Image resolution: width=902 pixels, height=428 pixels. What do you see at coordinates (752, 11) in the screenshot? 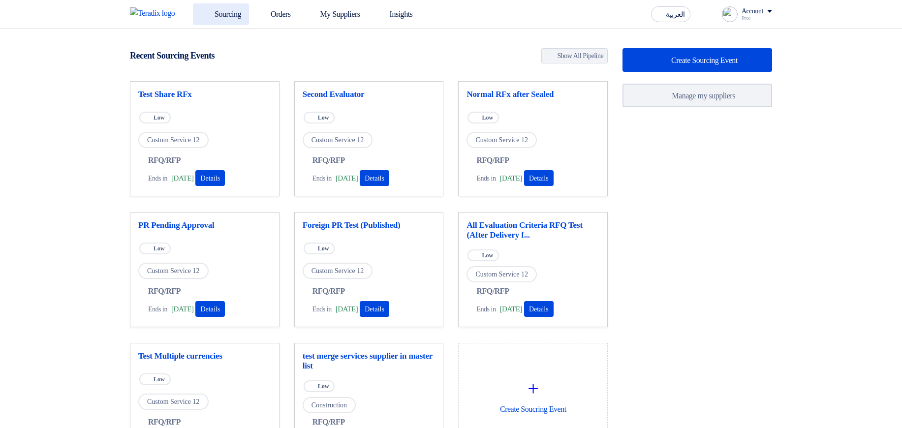
I see `div: Account` at bounding box center [752, 11].